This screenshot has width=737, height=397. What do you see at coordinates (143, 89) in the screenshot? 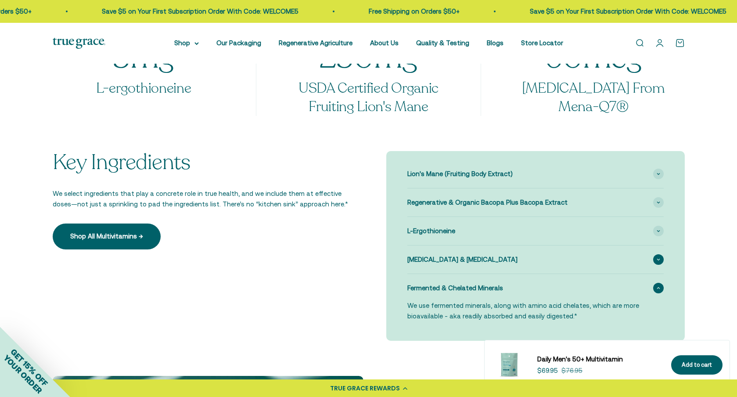
I see `h3: L-ergothioneine` at bounding box center [143, 89].